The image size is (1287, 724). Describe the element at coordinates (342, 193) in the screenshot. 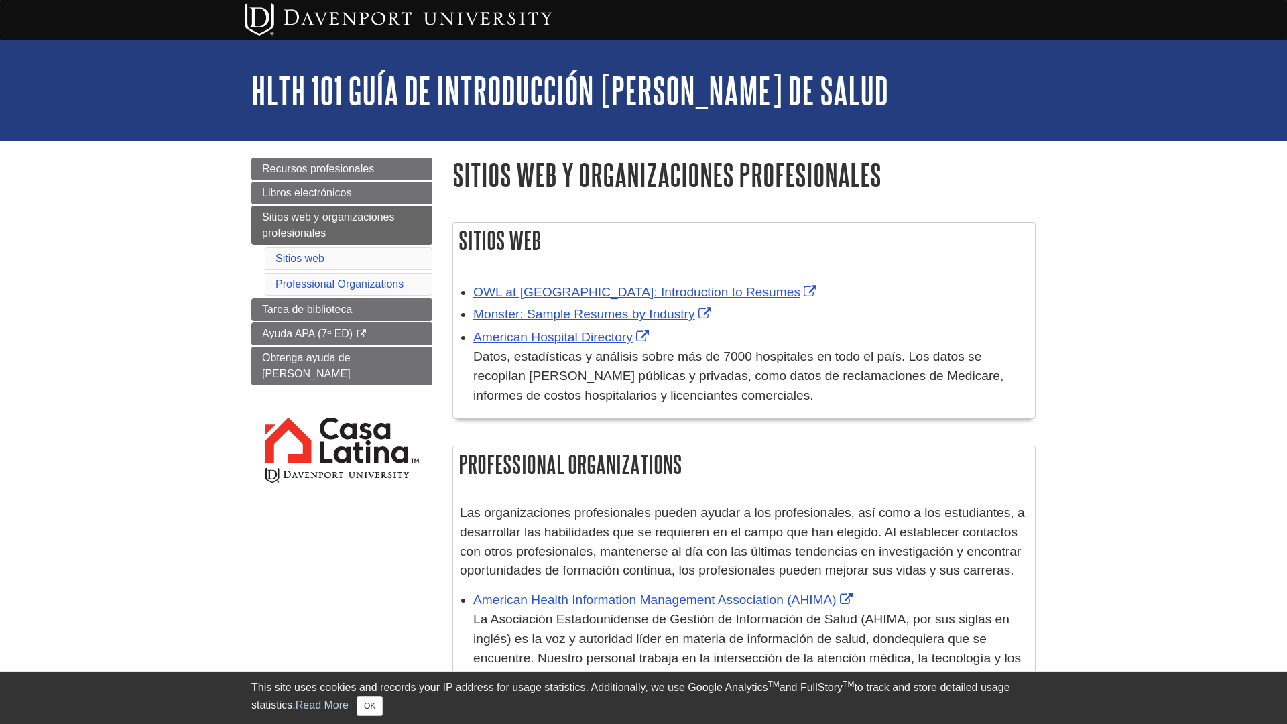

I see `a: Libros electrónicos` at that location.